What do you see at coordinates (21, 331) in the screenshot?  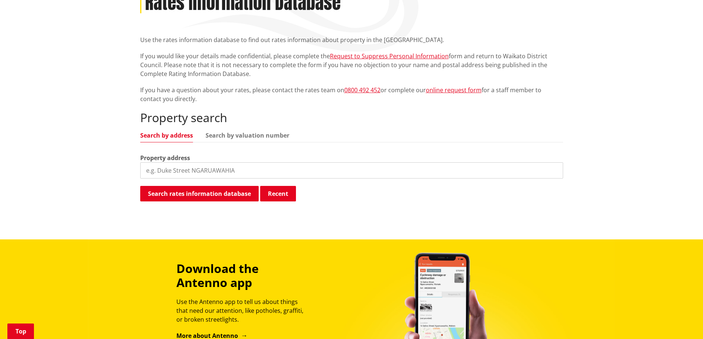 I see `a: Top` at bounding box center [21, 331].